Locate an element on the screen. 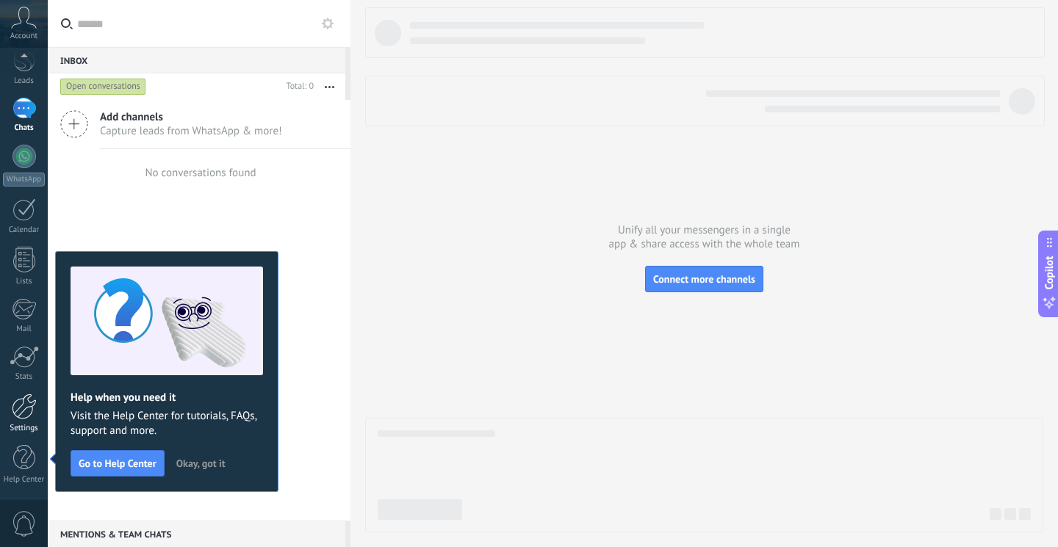 The image size is (1058, 547). div: Stats is located at coordinates (24, 377).